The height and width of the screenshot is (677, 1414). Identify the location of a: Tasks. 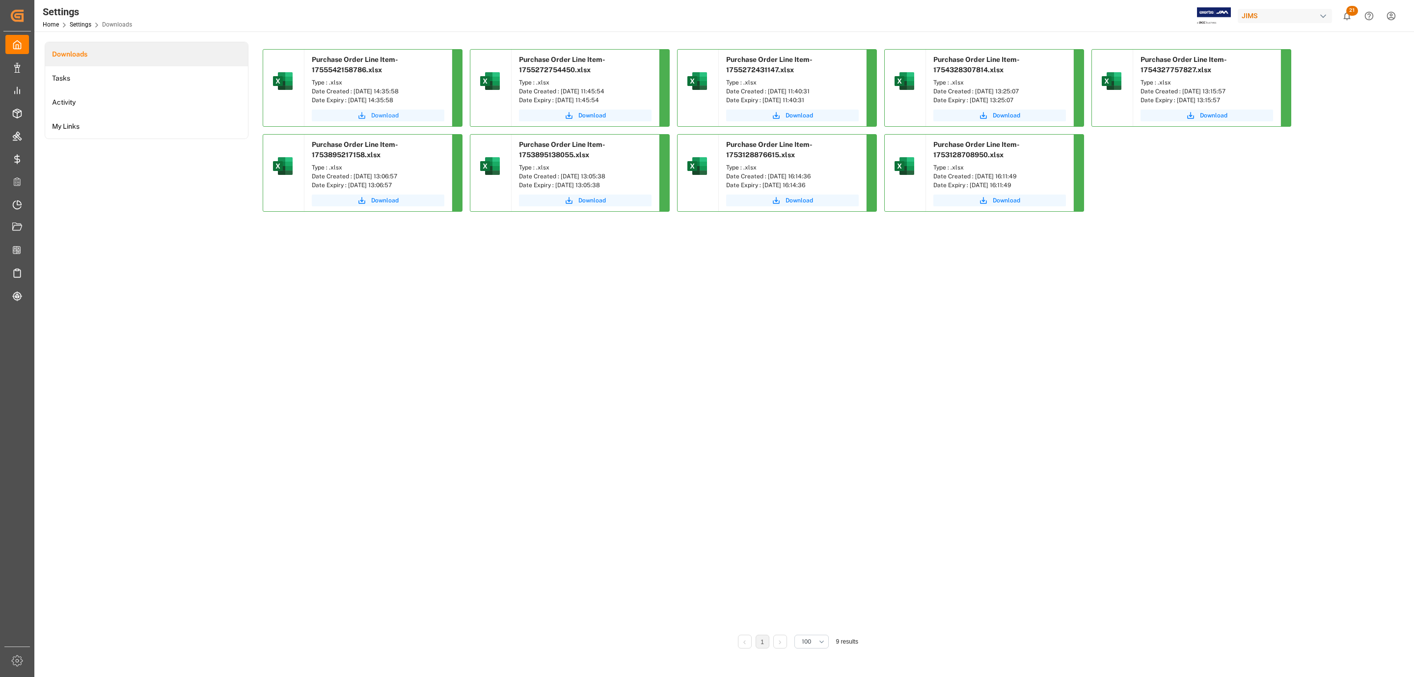
(146, 78).